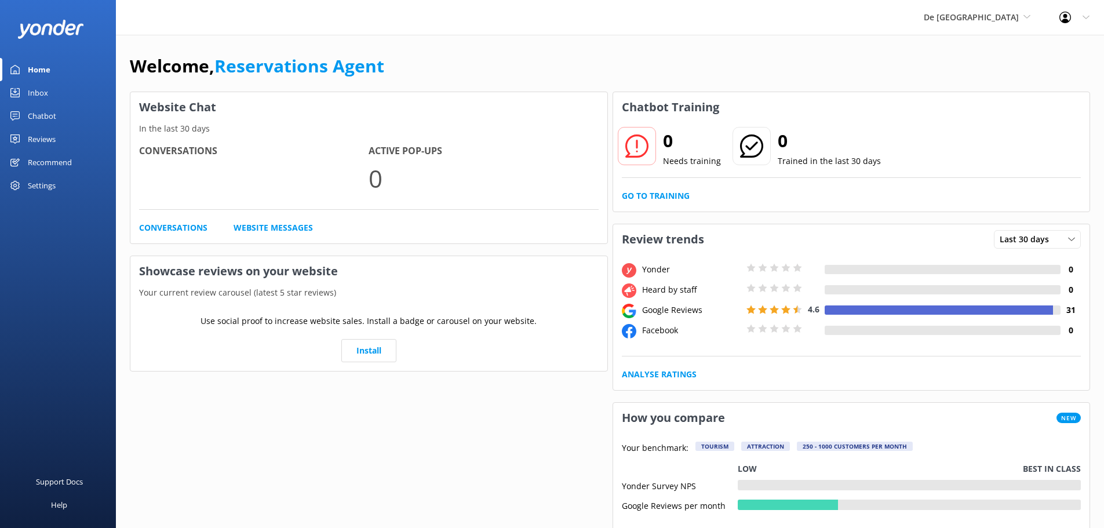 The width and height of the screenshot is (1104, 528). I want to click on div: Help, so click(59, 505).